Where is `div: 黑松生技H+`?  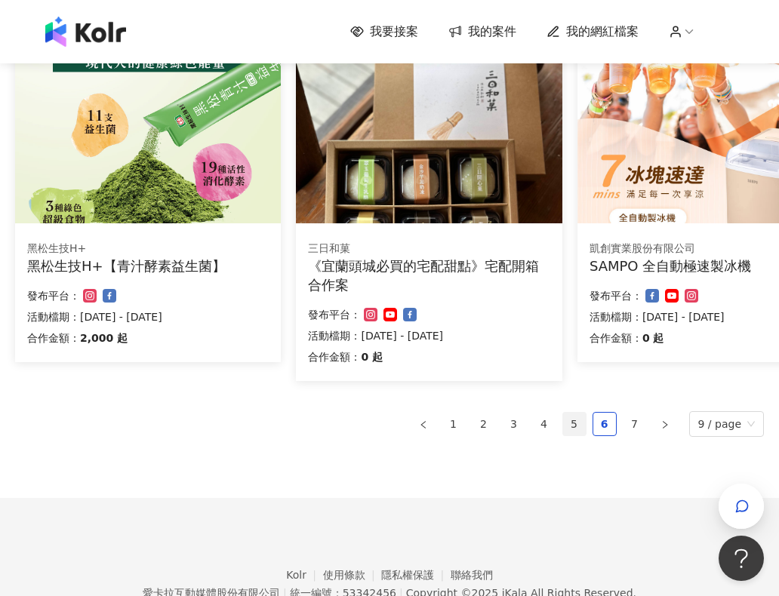
div: 黑松生技H+ is located at coordinates (148, 249).